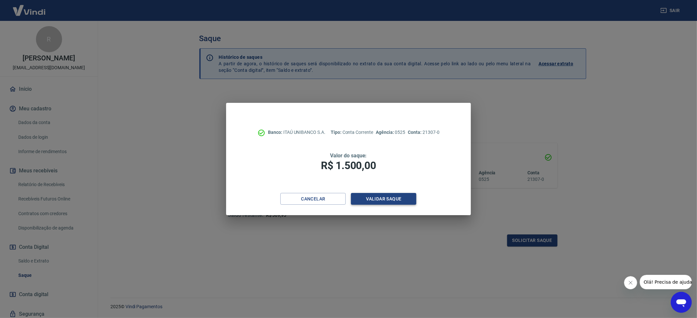  Describe the element at coordinates (383, 199) in the screenshot. I see `button: Validar saque` at that location.